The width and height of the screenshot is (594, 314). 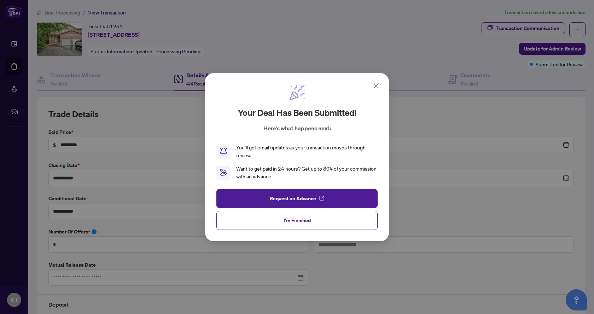 What do you see at coordinates (297, 220) in the screenshot?
I see `button: I'm Finished` at bounding box center [297, 220].